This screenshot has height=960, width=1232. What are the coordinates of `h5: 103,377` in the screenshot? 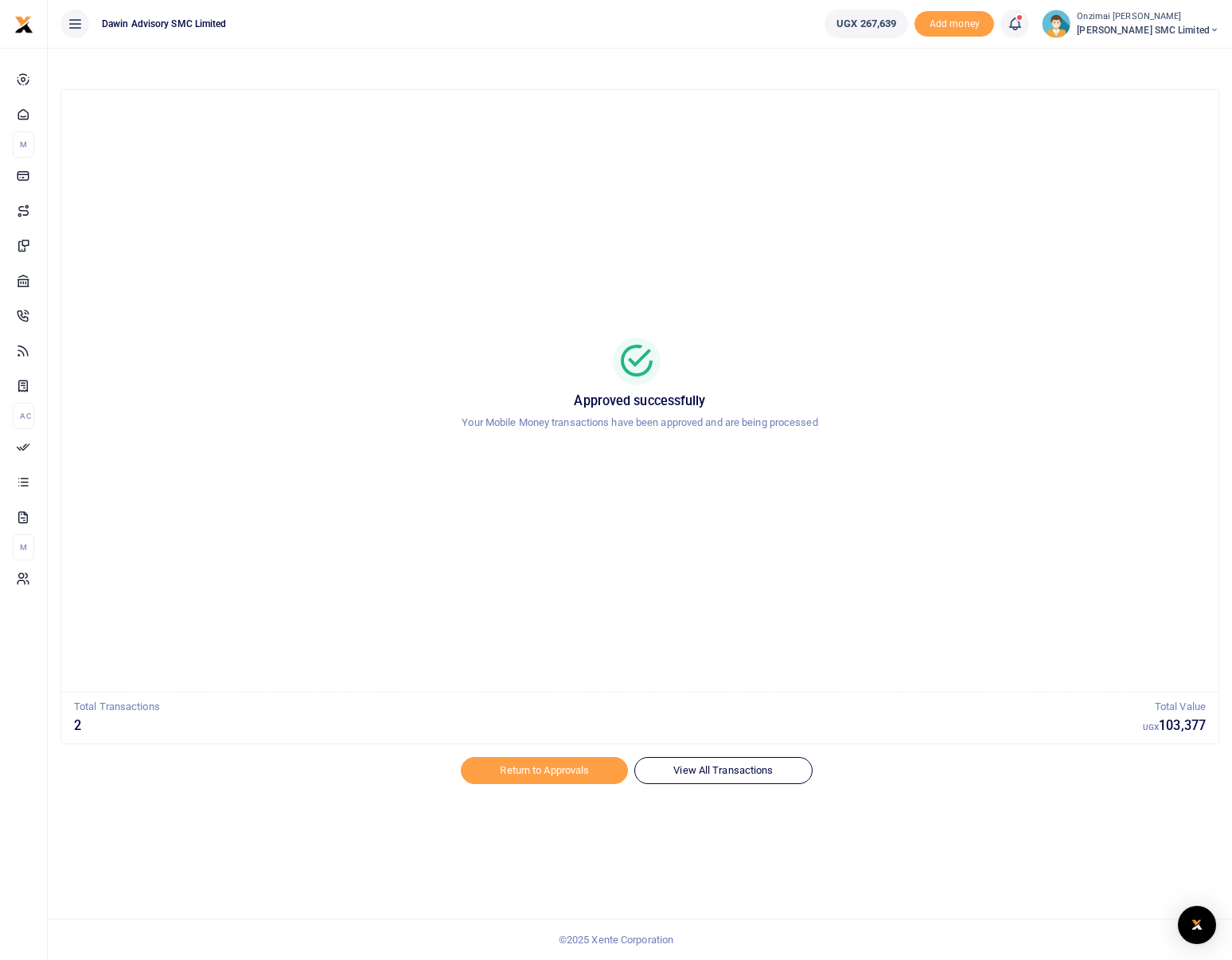 It's located at (1174, 727).